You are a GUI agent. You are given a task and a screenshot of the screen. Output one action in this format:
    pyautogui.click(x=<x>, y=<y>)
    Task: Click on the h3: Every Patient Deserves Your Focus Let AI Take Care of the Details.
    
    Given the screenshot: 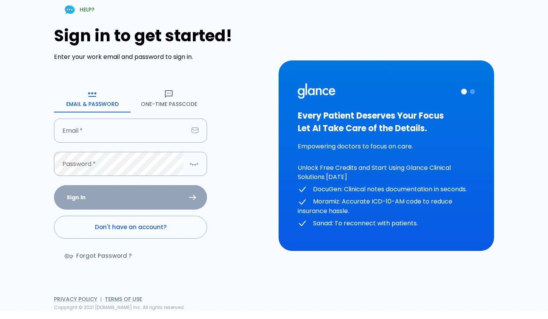 What is the action you would take?
    pyautogui.click(x=386, y=122)
    